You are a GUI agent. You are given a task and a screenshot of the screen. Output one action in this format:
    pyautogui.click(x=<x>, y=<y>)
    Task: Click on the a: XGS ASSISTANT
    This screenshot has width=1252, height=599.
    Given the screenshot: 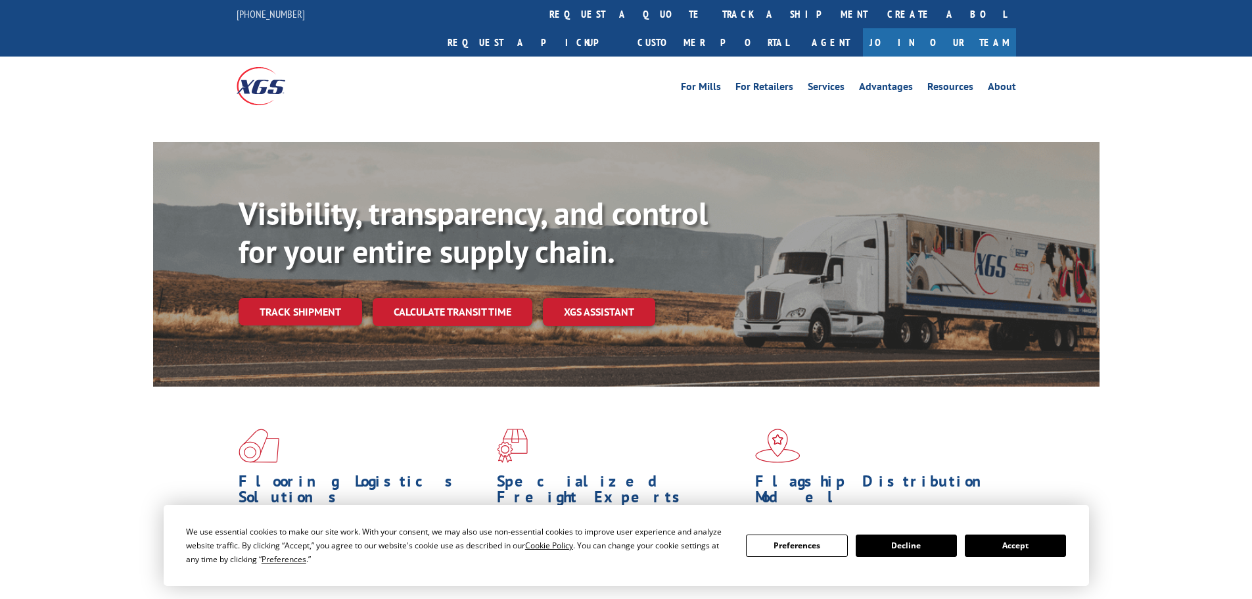 What is the action you would take?
    pyautogui.click(x=599, y=312)
    